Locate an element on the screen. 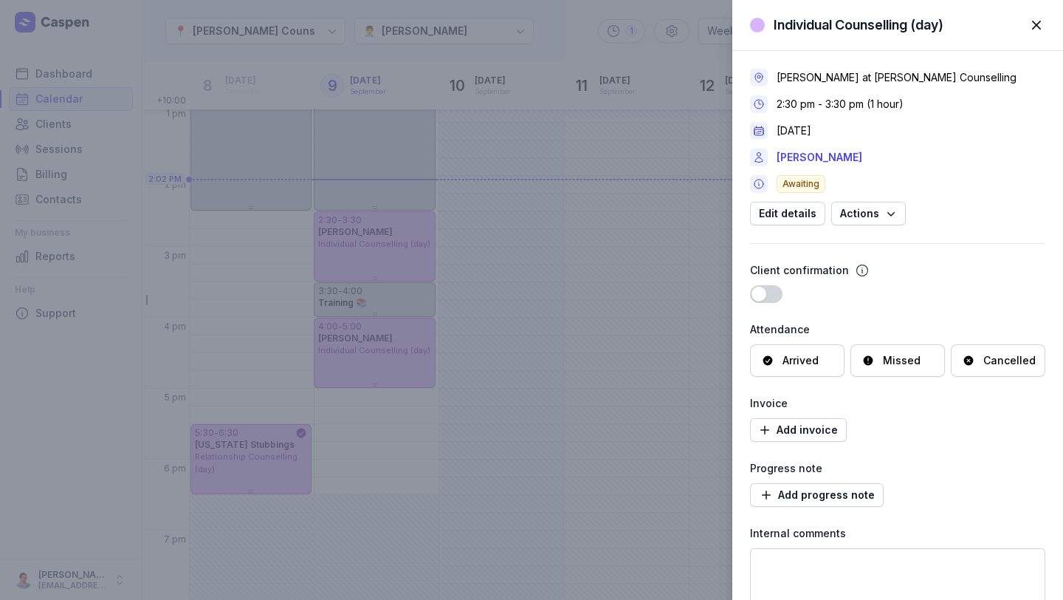 The height and width of the screenshot is (600, 1063). div: Progress note is located at coordinates (898, 468).